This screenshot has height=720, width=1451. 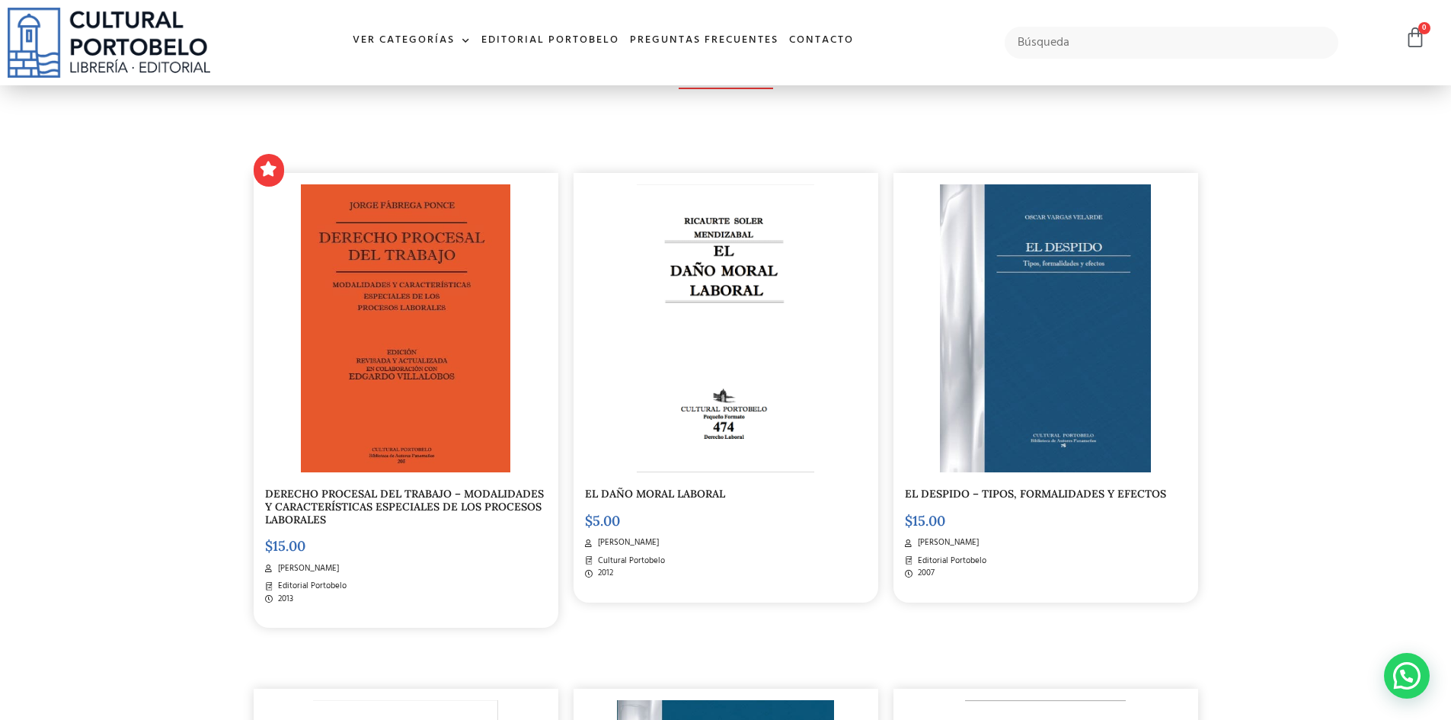 I want to click on span: 2013, so click(x=283, y=599).